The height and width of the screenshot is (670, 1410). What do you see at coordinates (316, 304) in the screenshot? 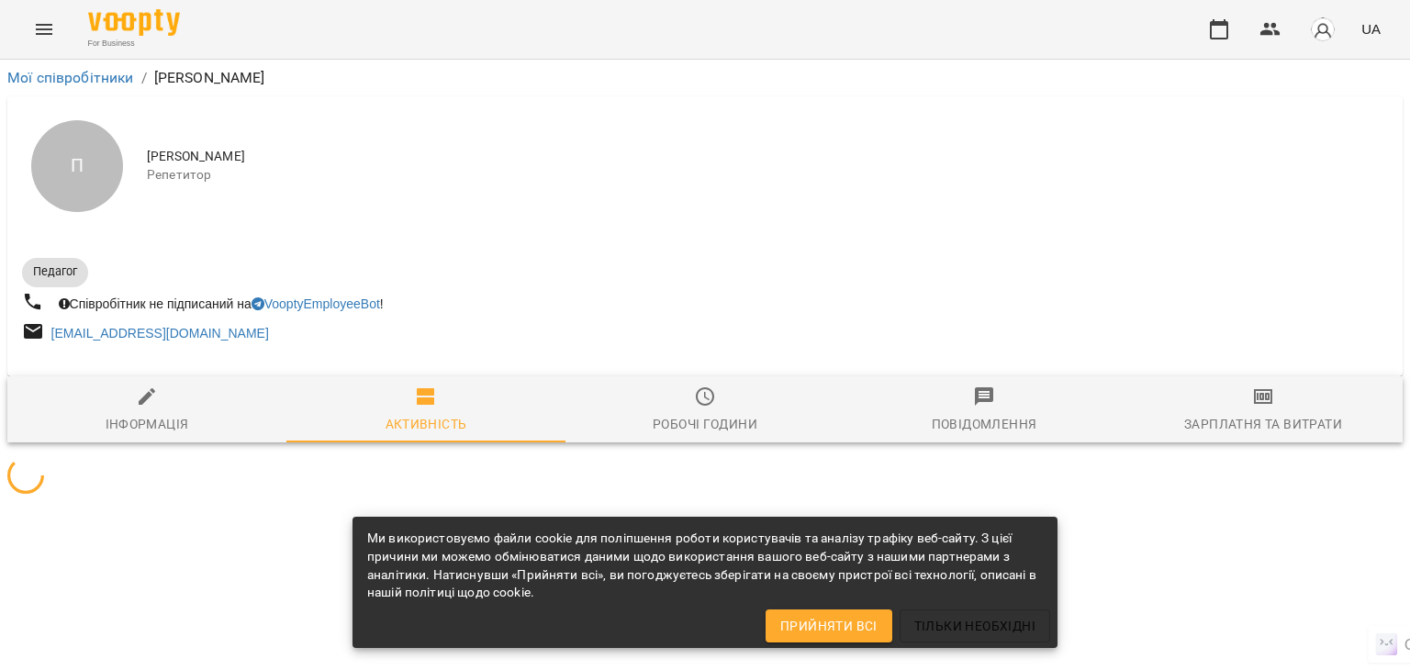
I see `a: VooptyEmployeeBot` at bounding box center [316, 304].